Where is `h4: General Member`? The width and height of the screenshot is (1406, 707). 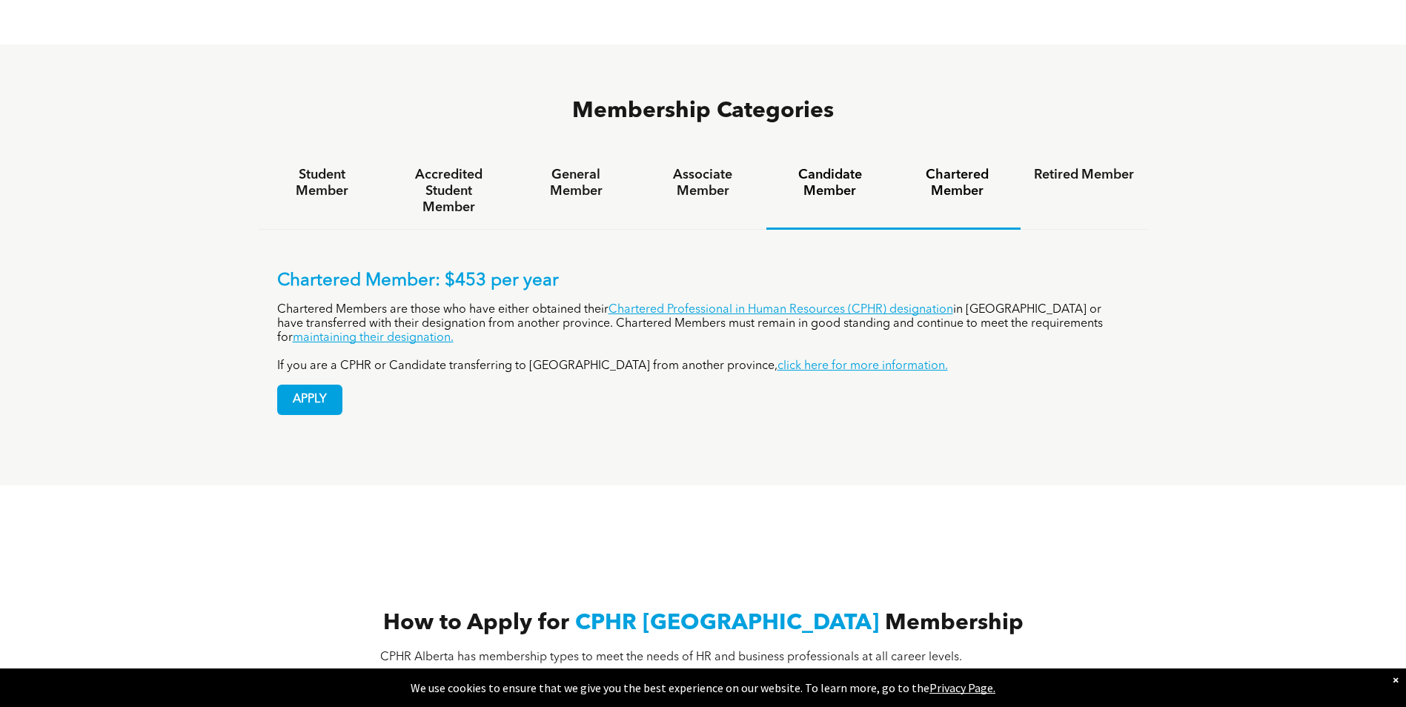
h4: General Member is located at coordinates (575, 183).